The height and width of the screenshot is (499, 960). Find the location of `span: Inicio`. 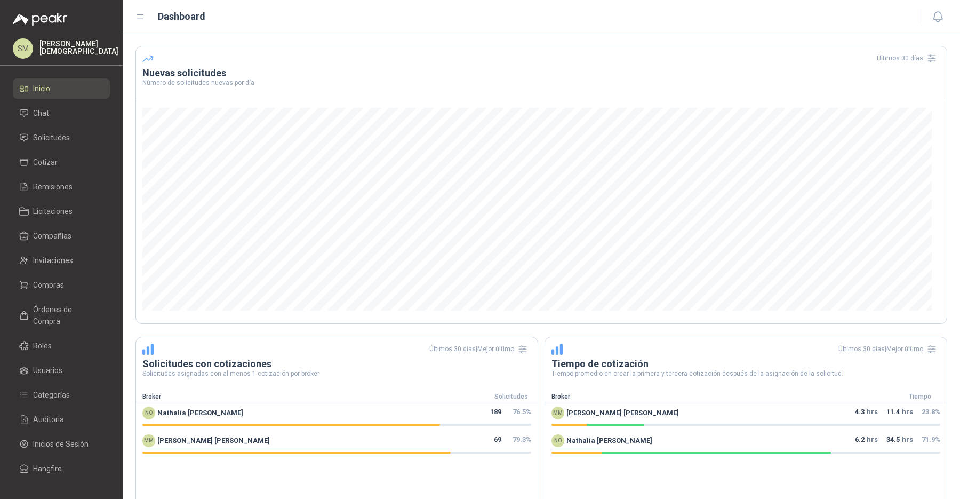

span: Inicio is located at coordinates (42, 89).